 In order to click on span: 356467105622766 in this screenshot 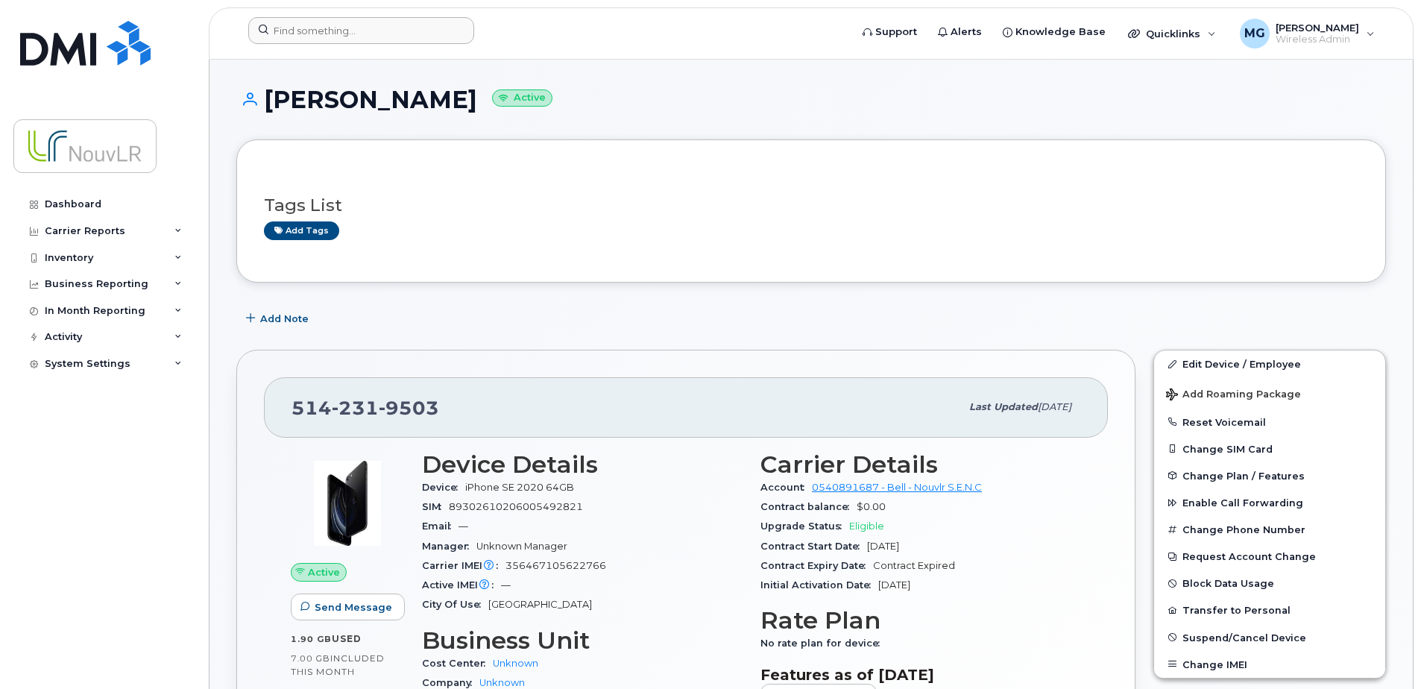, I will do `click(555, 565)`.